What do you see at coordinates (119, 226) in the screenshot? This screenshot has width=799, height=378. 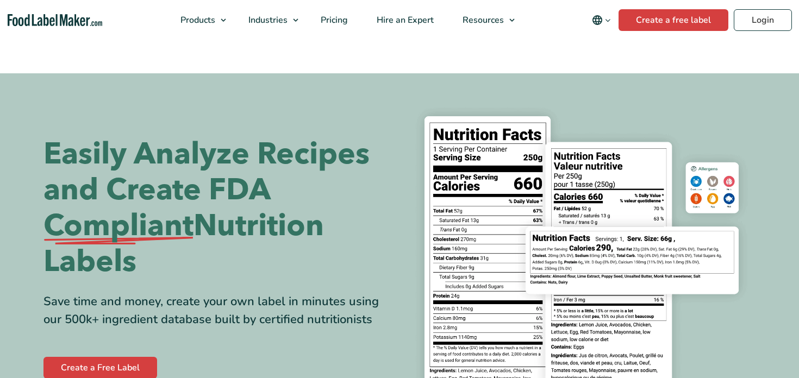 I see `span: Compliant` at bounding box center [119, 226].